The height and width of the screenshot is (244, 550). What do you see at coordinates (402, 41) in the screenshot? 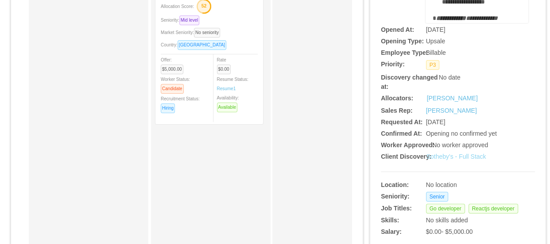
I see `b: Opening Type:` at bounding box center [402, 41].